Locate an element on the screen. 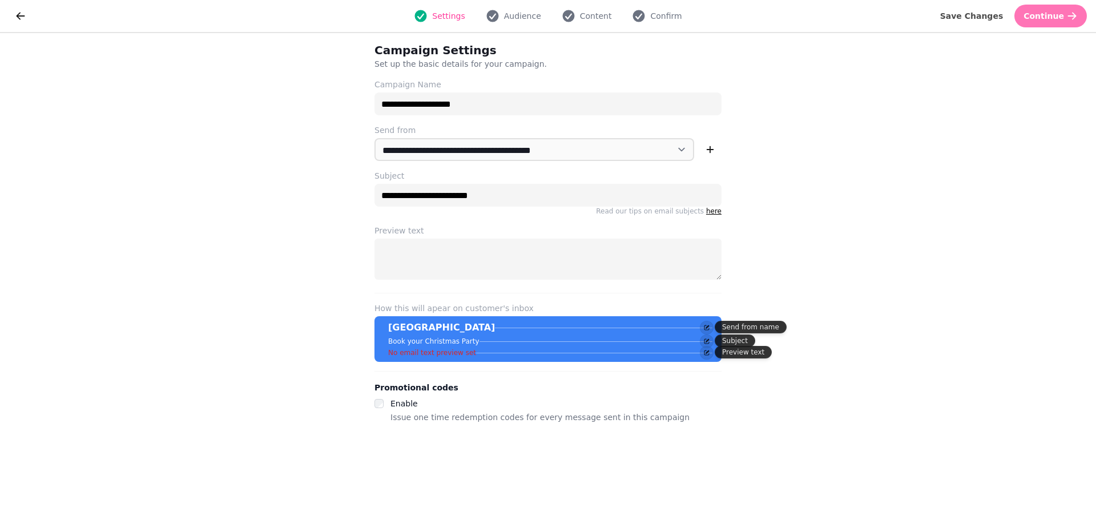 The width and height of the screenshot is (1096, 520). p: Issue one time redemption codes for every message sent in this campaign is located at coordinates (540, 417).